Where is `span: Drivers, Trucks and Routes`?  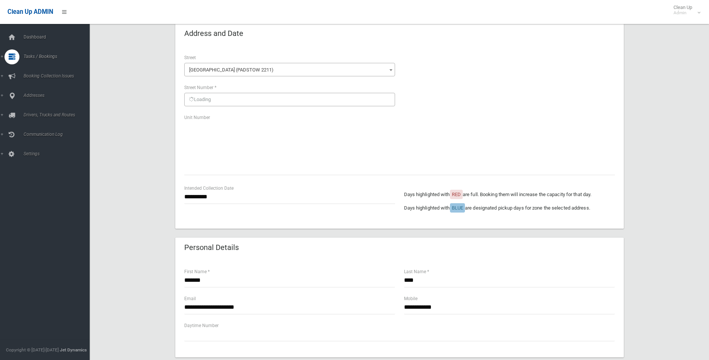
span: Drivers, Trucks and Routes is located at coordinates (58, 115).